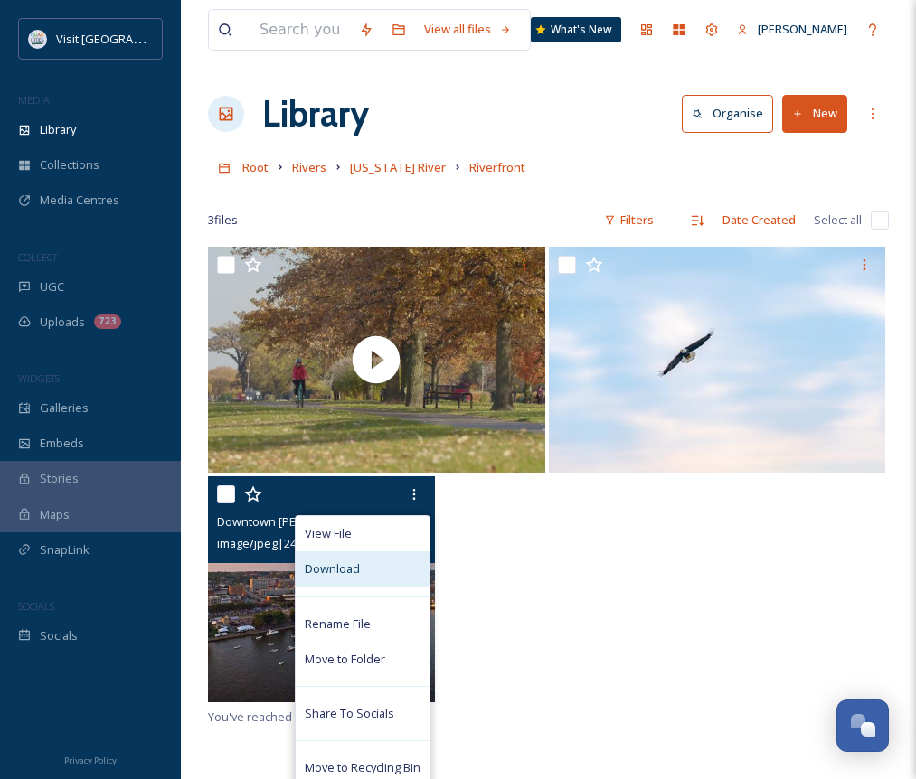  I want to click on a: Library, so click(316, 114).